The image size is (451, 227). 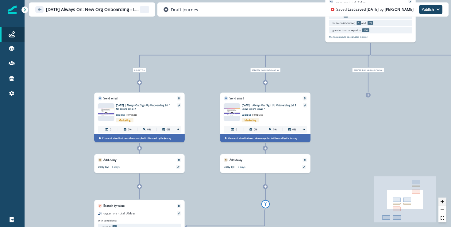 What do you see at coordinates (39, 10) in the screenshot?
I see `button: Go back` at bounding box center [39, 10].